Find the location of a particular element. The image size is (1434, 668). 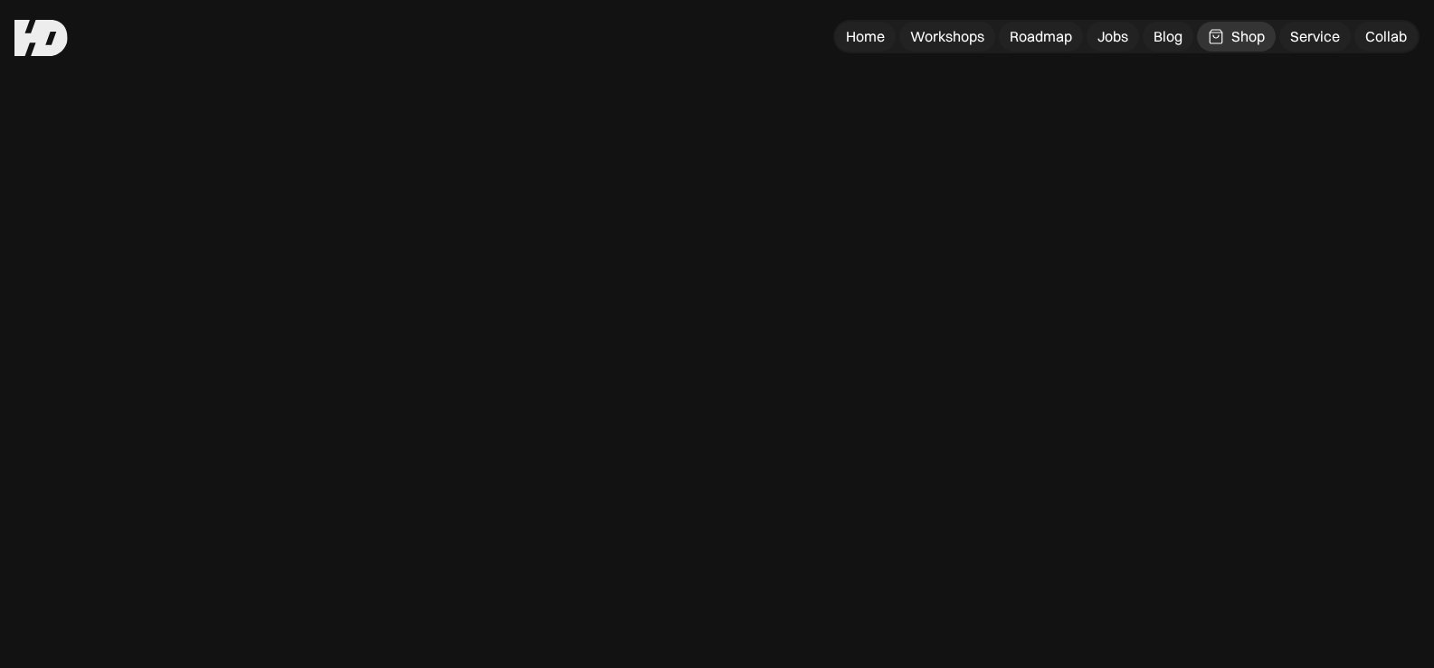

div: Shop is located at coordinates (1247, 36).